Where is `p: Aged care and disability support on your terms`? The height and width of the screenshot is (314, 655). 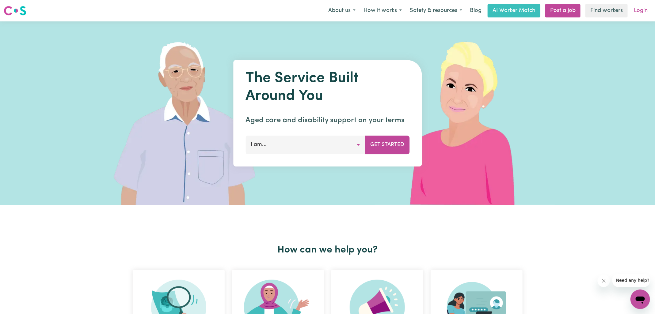
p: Aged care and disability support on your terms is located at coordinates (327, 120).